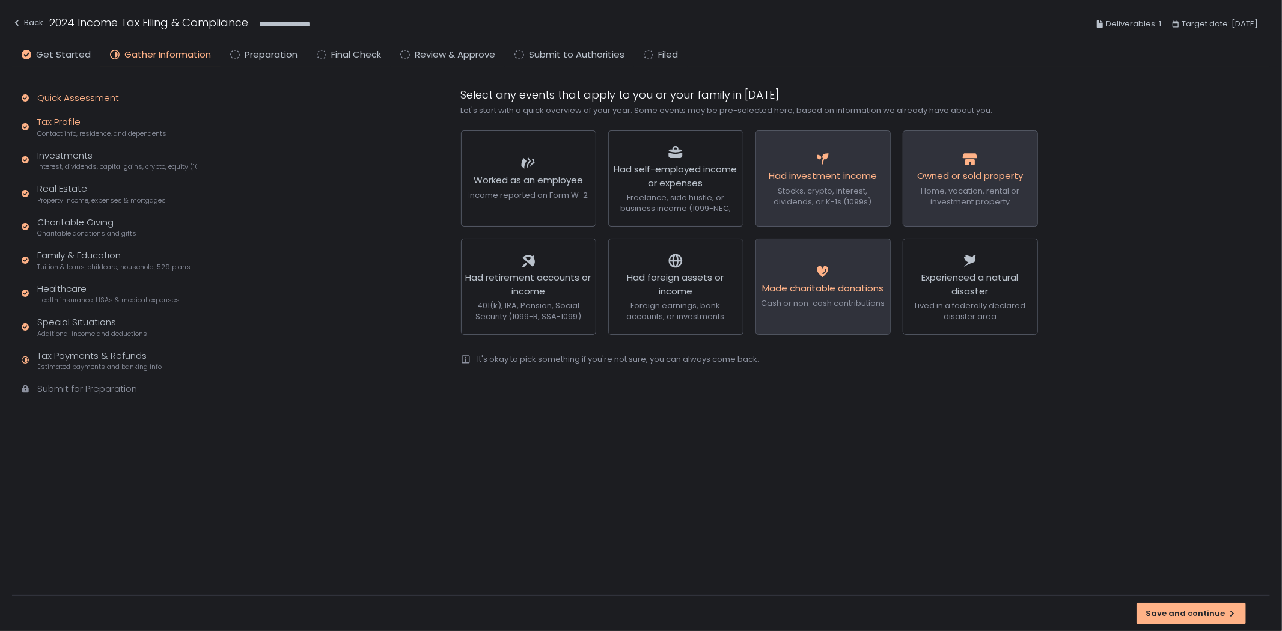  Describe the element at coordinates (528, 180) in the screenshot. I see `span: Worked as an employee` at that location.